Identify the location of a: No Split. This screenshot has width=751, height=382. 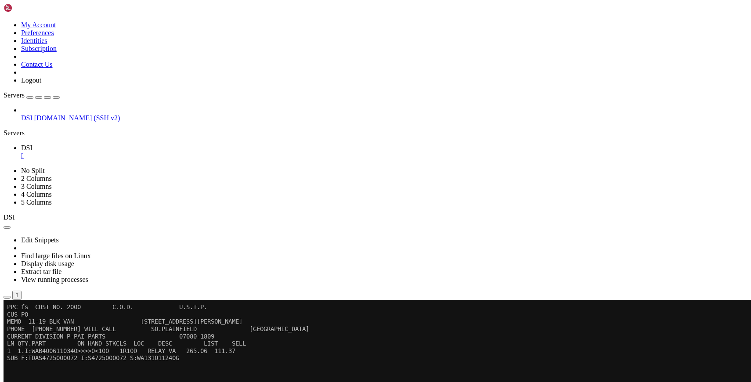
(33, 170).